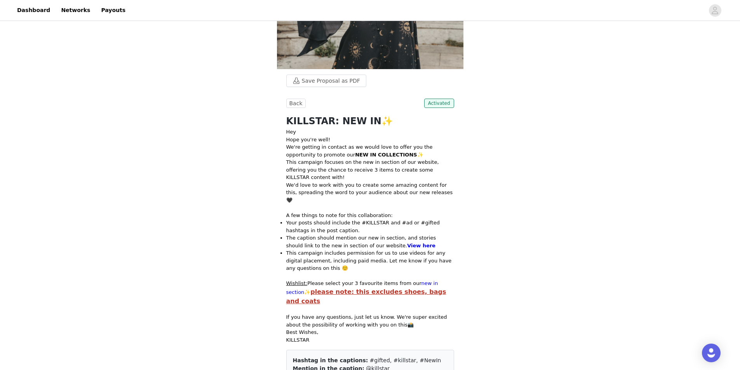 The height and width of the screenshot is (370, 740). What do you see at coordinates (370, 215) in the screenshot?
I see `p: A few things to note for this collaboration:` at bounding box center [370, 215].